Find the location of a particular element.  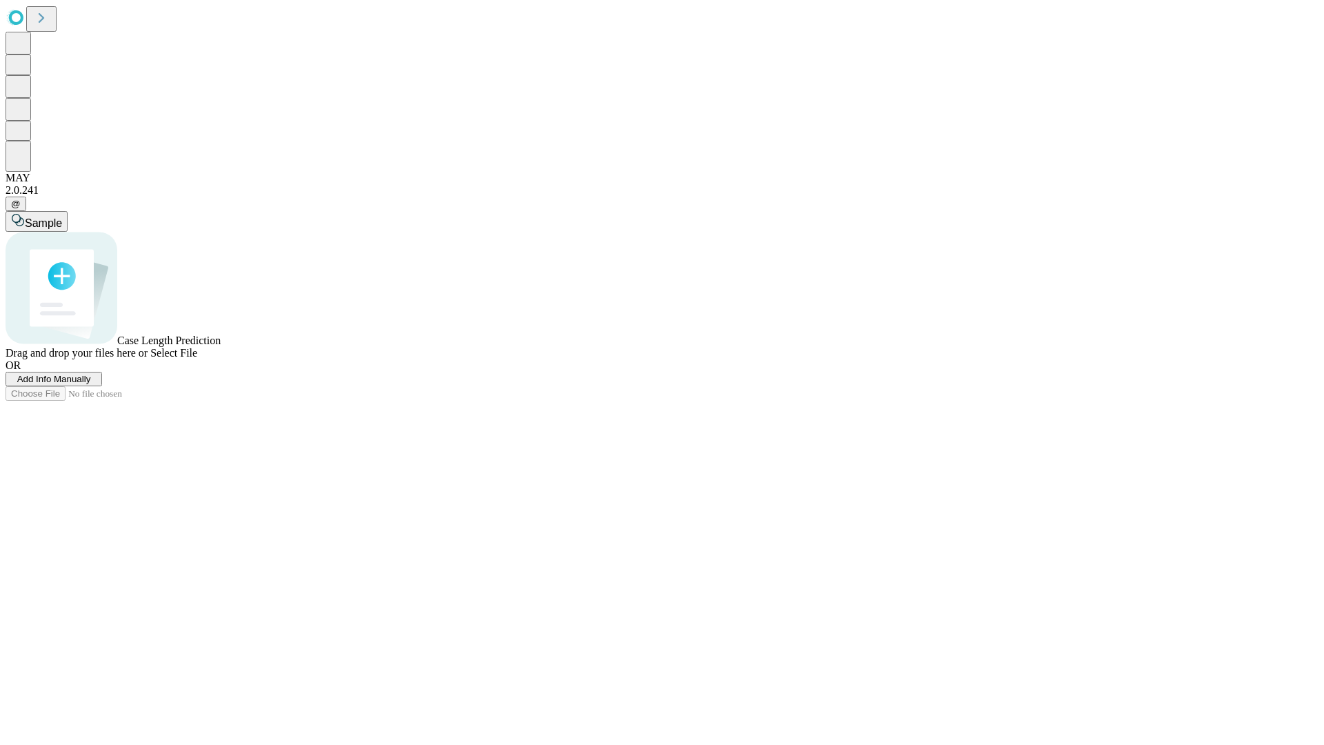

span: Add Info Manually is located at coordinates (54, 379).